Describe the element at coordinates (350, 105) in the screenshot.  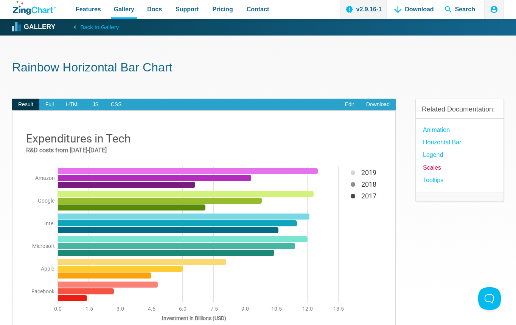
I see `a: Edit` at that location.